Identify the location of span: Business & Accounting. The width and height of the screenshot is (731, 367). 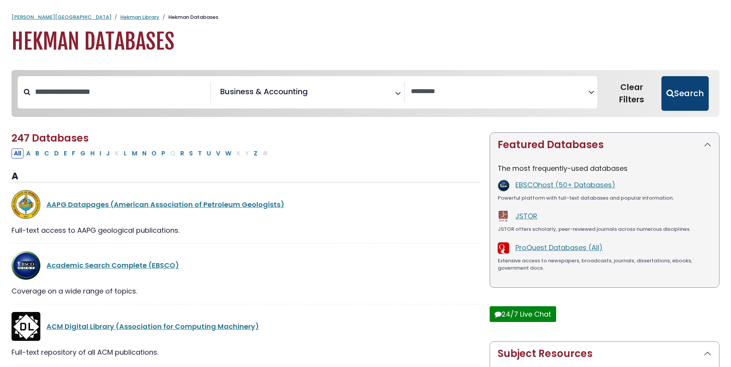
(264, 91).